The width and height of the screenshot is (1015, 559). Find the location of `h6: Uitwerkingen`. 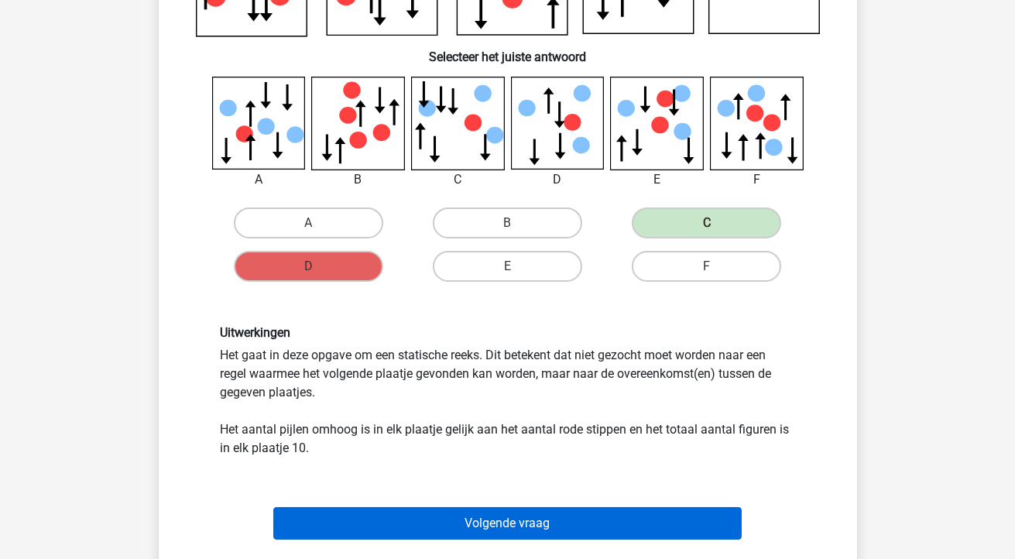

h6: Uitwerkingen is located at coordinates (508, 332).